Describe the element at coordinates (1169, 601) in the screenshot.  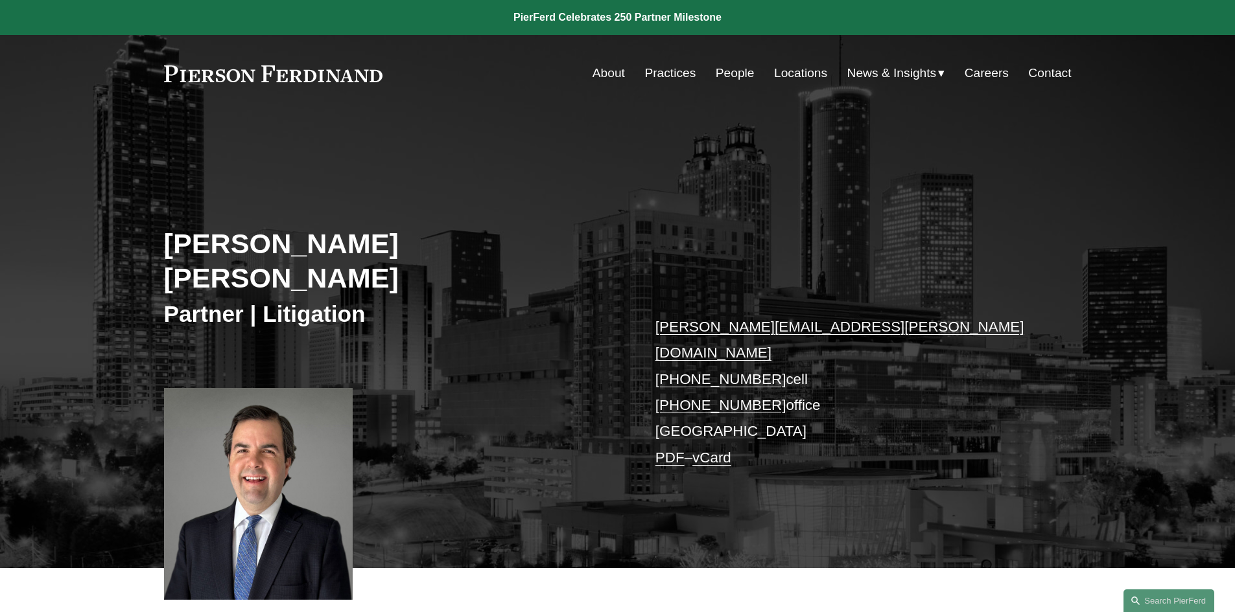
I see `a: Search this site` at that location.